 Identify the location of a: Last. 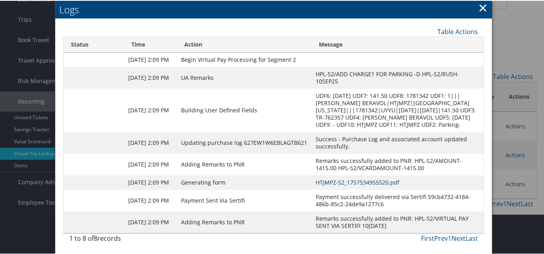
(472, 237).